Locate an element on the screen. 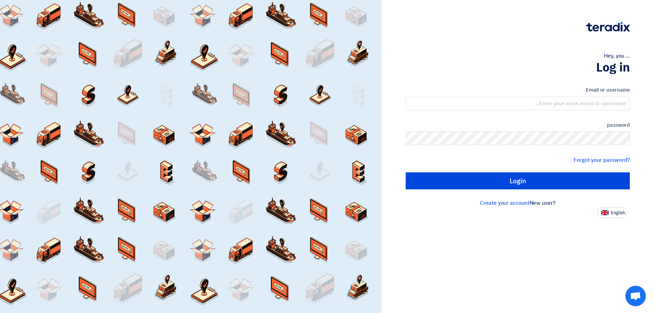 The height and width of the screenshot is (313, 654). font: Forgot your password? is located at coordinates (601, 160).